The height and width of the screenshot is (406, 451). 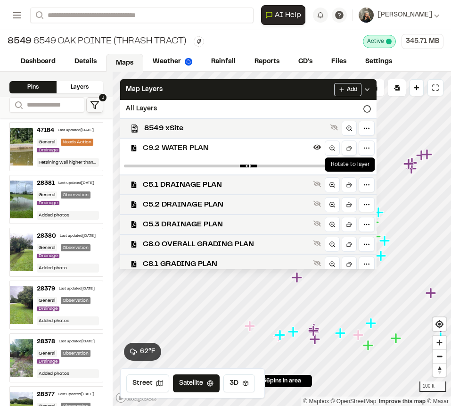 I want to click on a: Maxar, so click(x=438, y=401).